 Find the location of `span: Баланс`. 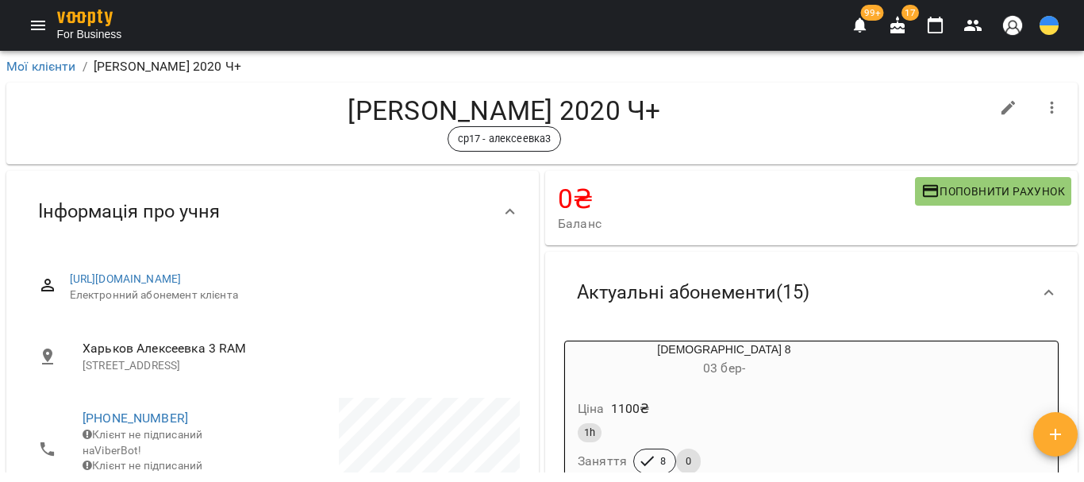

span: Баланс is located at coordinates (736, 224).